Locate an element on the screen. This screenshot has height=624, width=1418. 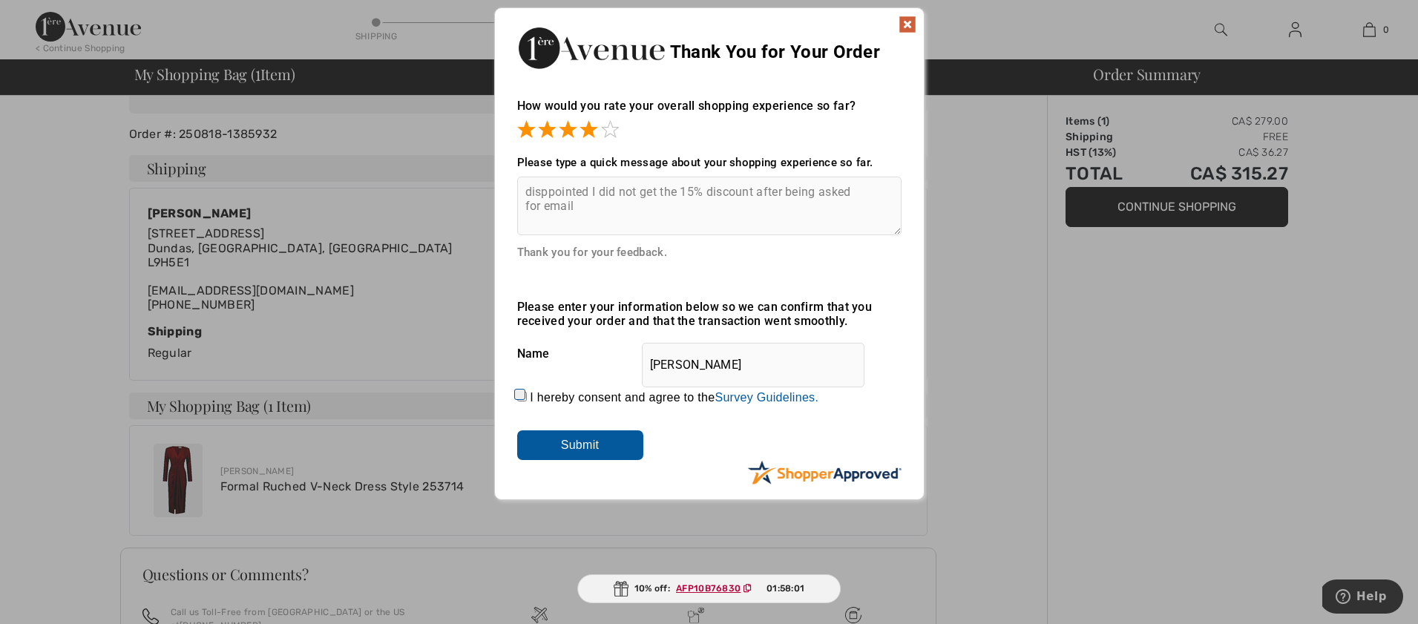
a: Survey Guidelines. is located at coordinates (766, 397).